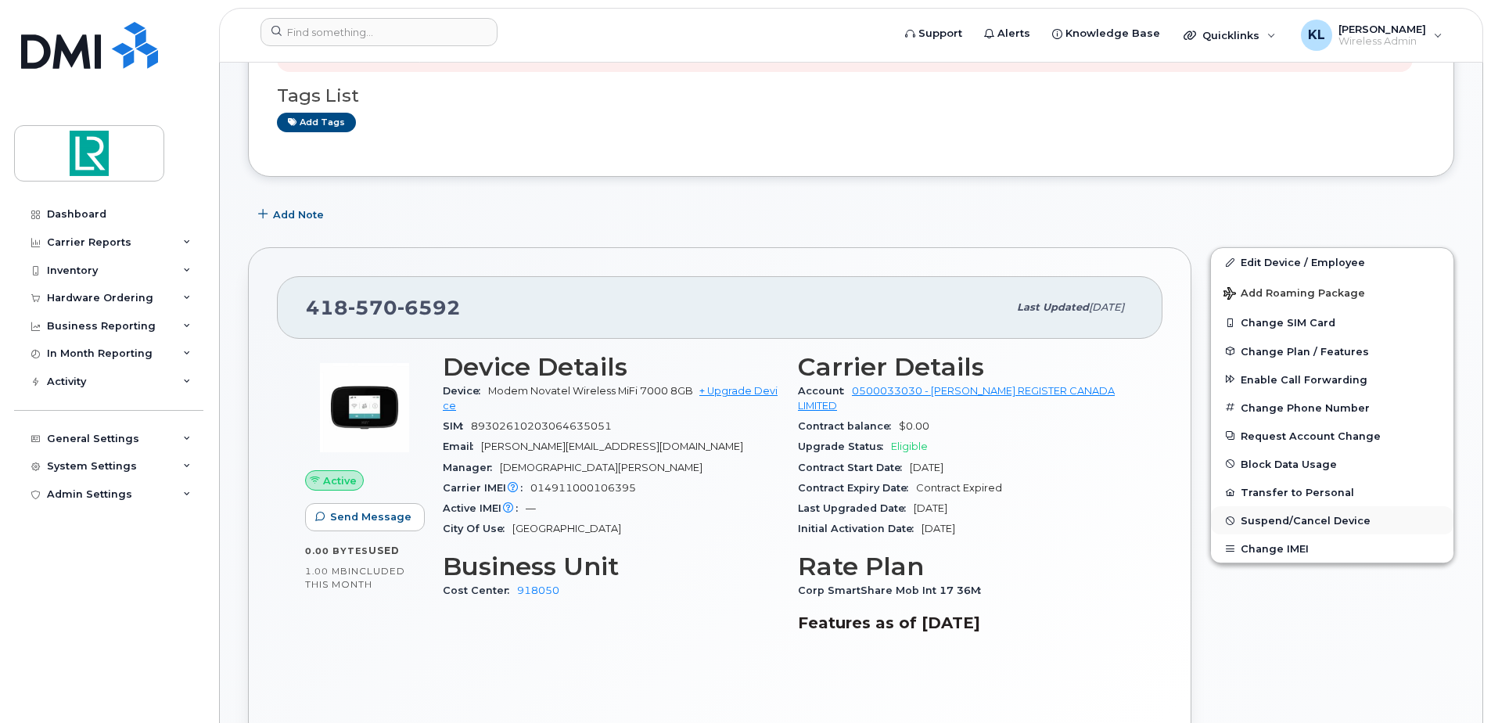 This screenshot has width=1491, height=723. I want to click on h3: Carrier Details, so click(966, 367).